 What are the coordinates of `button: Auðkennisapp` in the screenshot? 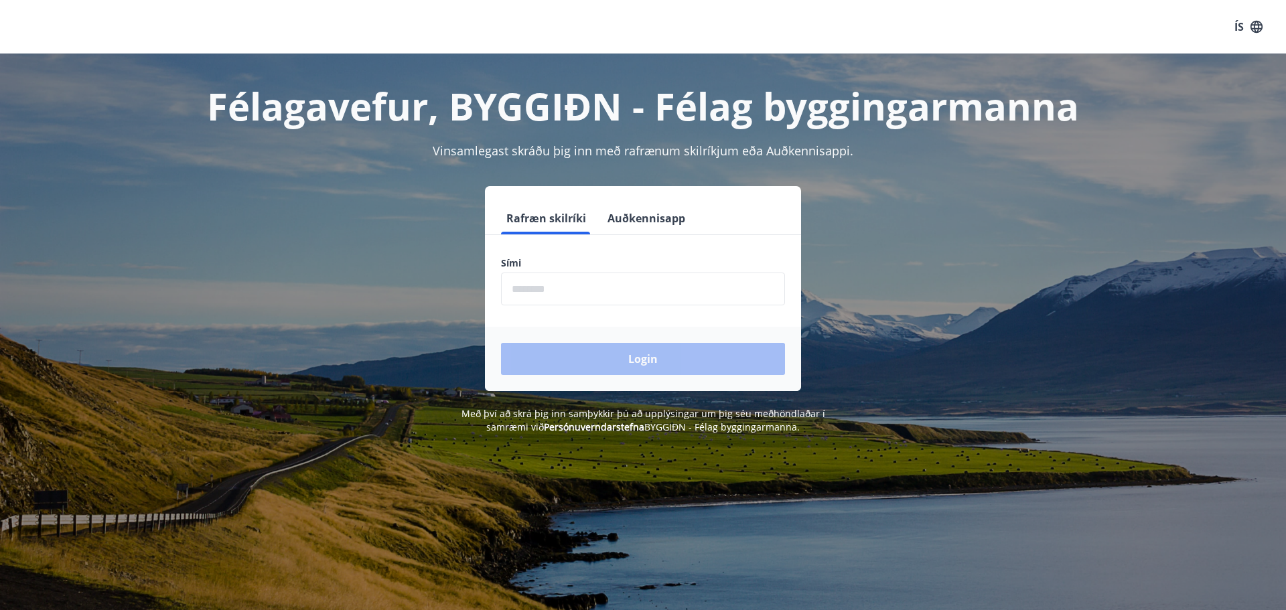 It's located at (646, 218).